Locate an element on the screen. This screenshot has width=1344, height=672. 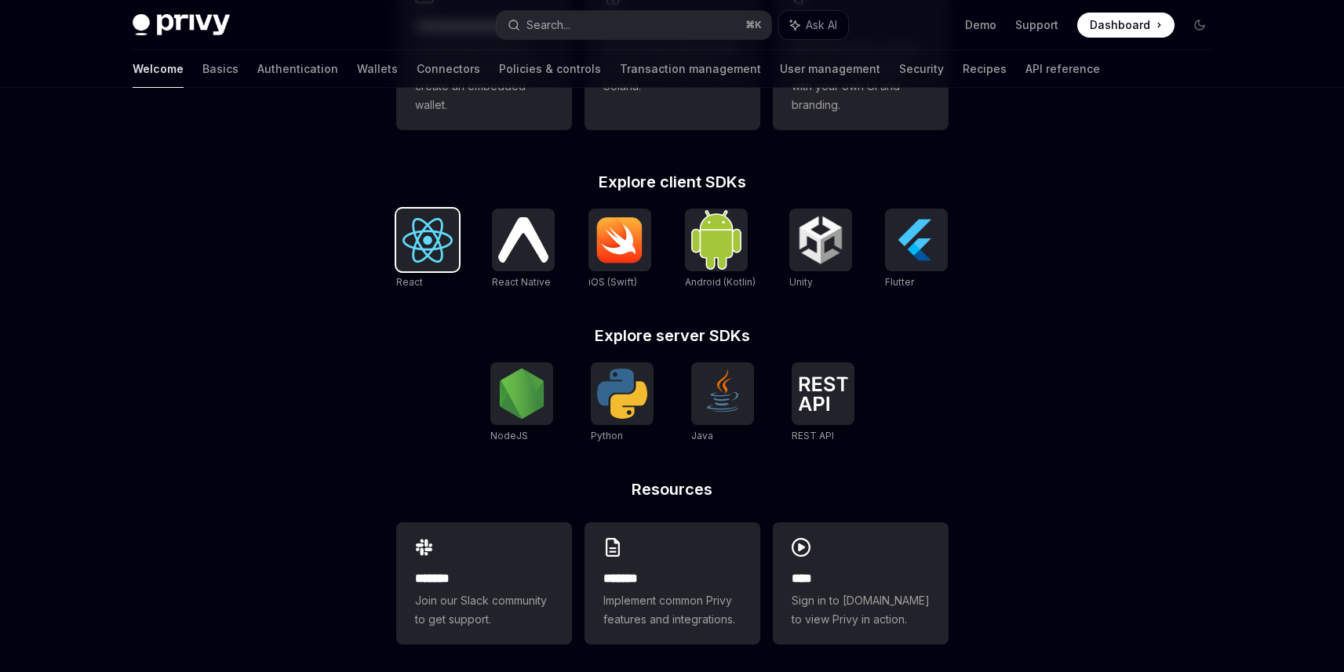
img: REST API is located at coordinates (823, 394).